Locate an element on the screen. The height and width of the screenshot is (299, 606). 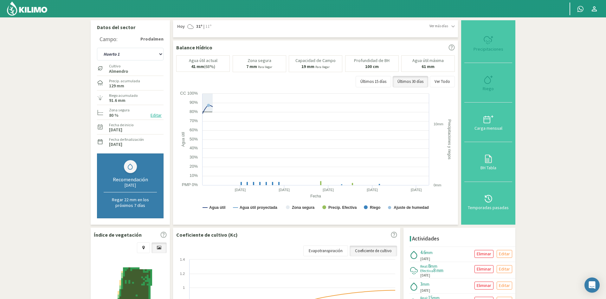
button: Carga mensual is located at coordinates (488, 122).